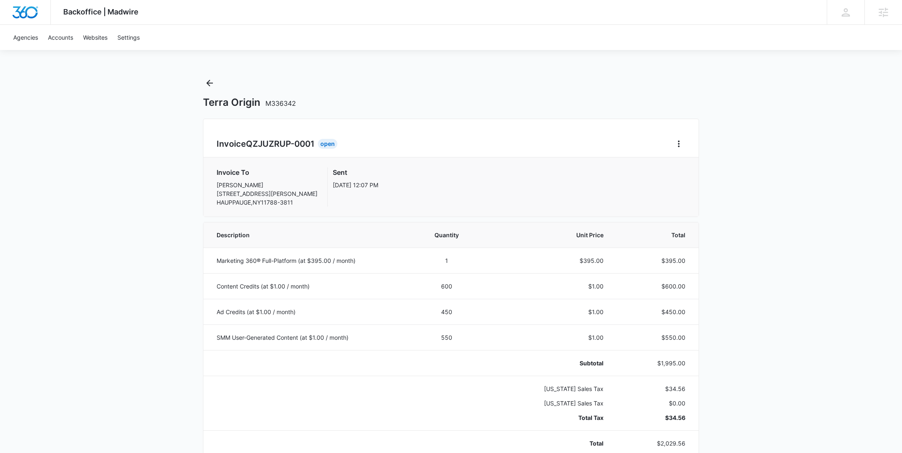  Describe the element at coordinates (654, 312) in the screenshot. I see `p: $450.00` at that location.